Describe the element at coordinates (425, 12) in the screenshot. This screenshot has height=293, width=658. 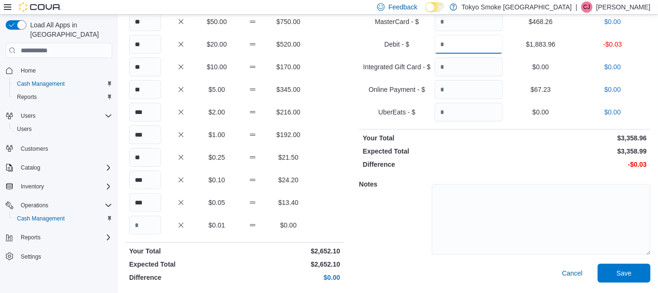
I see `span: Dark Mode` at that location.